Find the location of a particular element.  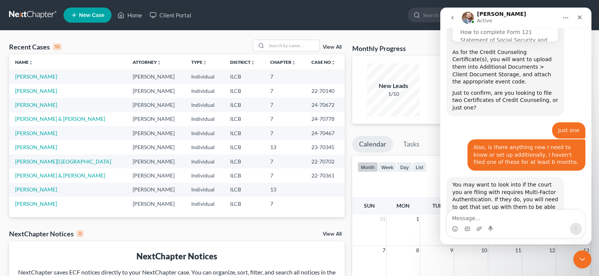

td: 23-70345 is located at coordinates (325, 147).